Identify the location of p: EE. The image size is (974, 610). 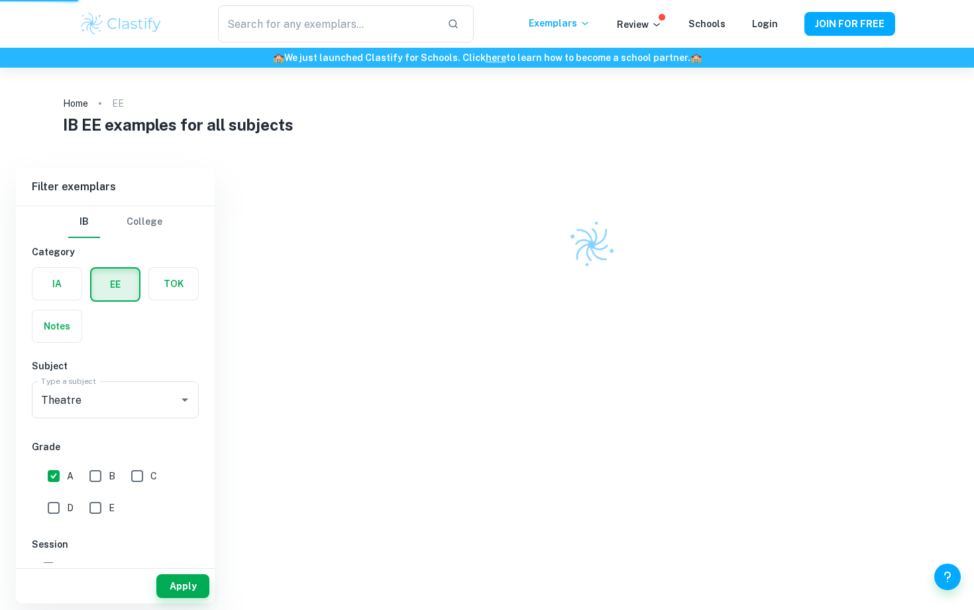
(118, 103).